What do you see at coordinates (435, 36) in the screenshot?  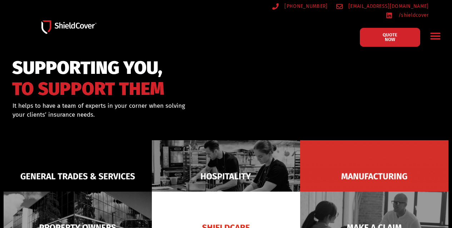 I see `div: Menu Toggle` at bounding box center [435, 36].